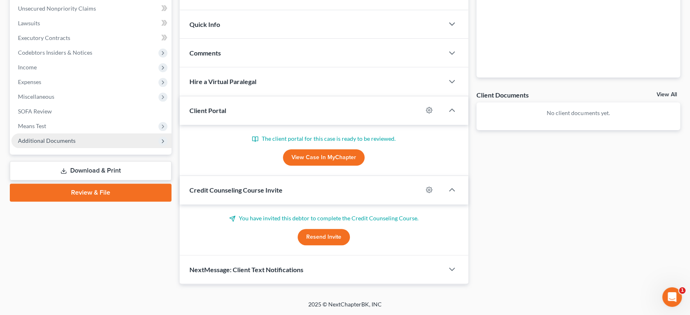 This screenshot has height=315, width=690. I want to click on span: SOFA Review, so click(35, 111).